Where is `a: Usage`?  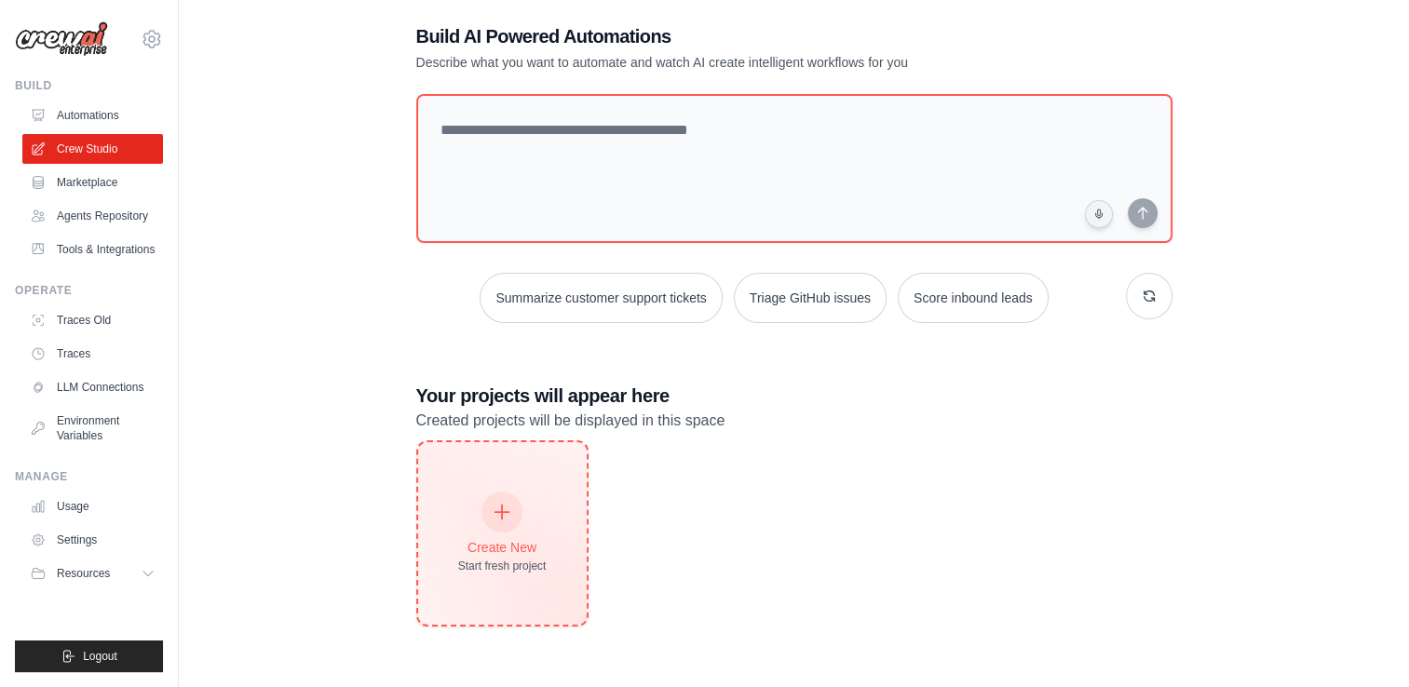 a: Usage is located at coordinates (92, 507).